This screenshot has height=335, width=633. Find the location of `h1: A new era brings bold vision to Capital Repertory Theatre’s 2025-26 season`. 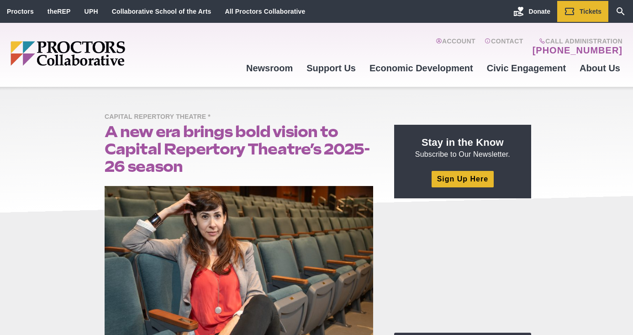

h1: A new era brings bold vision to Capital Repertory Theatre’s 2025-26 season is located at coordinates (239, 149).